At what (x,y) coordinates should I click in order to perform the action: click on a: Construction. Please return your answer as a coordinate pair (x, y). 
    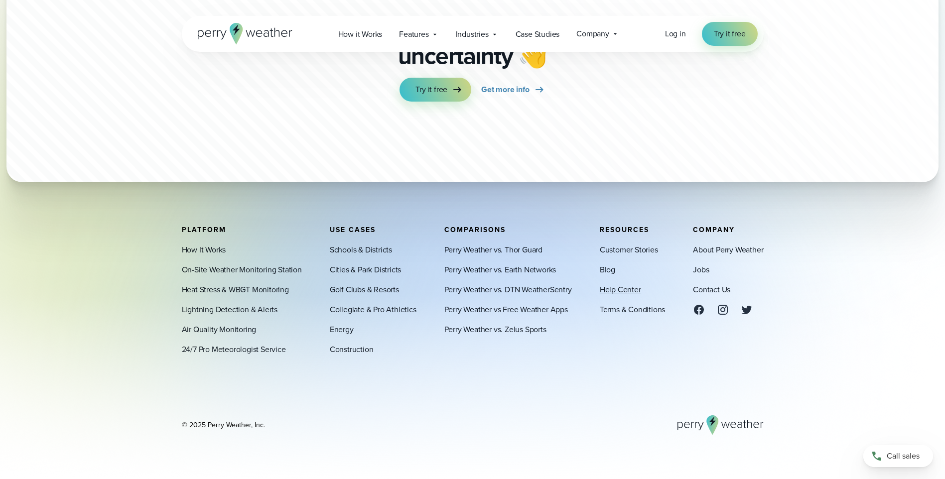
    Looking at the image, I should click on (352, 350).